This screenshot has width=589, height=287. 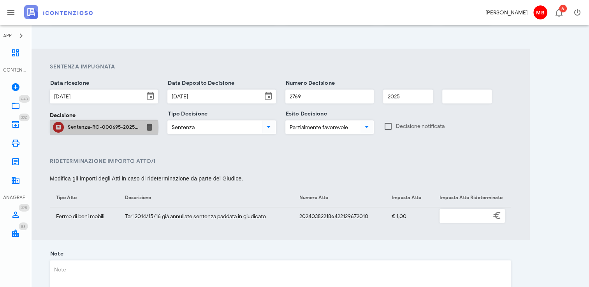 What do you see at coordinates (409, 217) in the screenshot?
I see `td: € 1,00` at bounding box center [409, 217].